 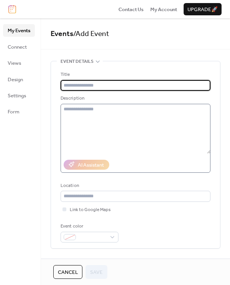 What do you see at coordinates (68, 272) in the screenshot?
I see `a: Cancel` at bounding box center [68, 272].